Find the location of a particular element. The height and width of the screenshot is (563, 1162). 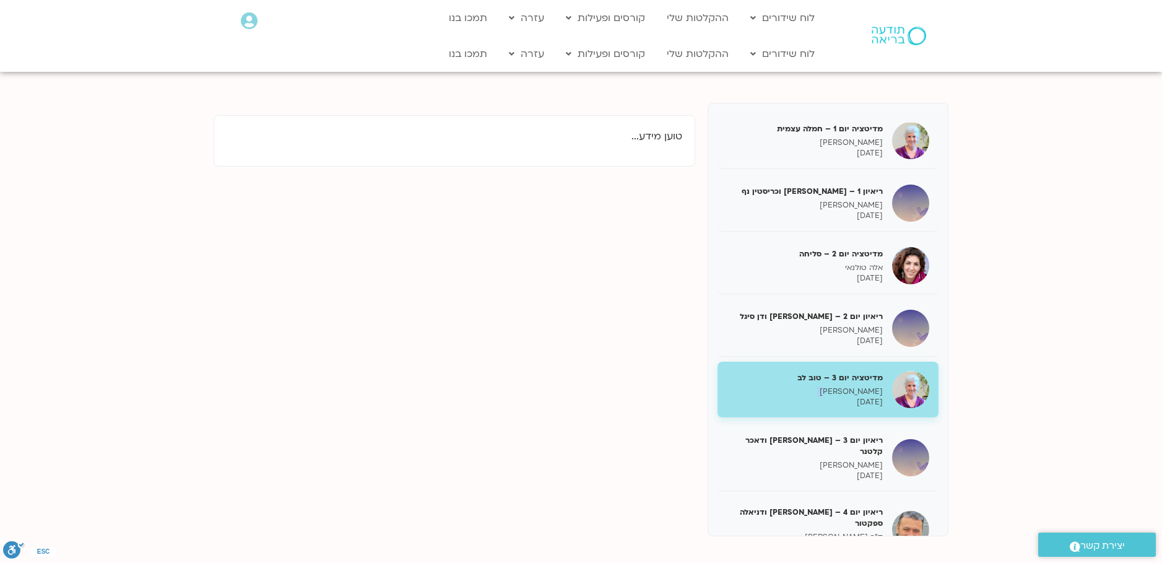

img: מדיטציה יום 2 – סליחה is located at coordinates (910, 266).